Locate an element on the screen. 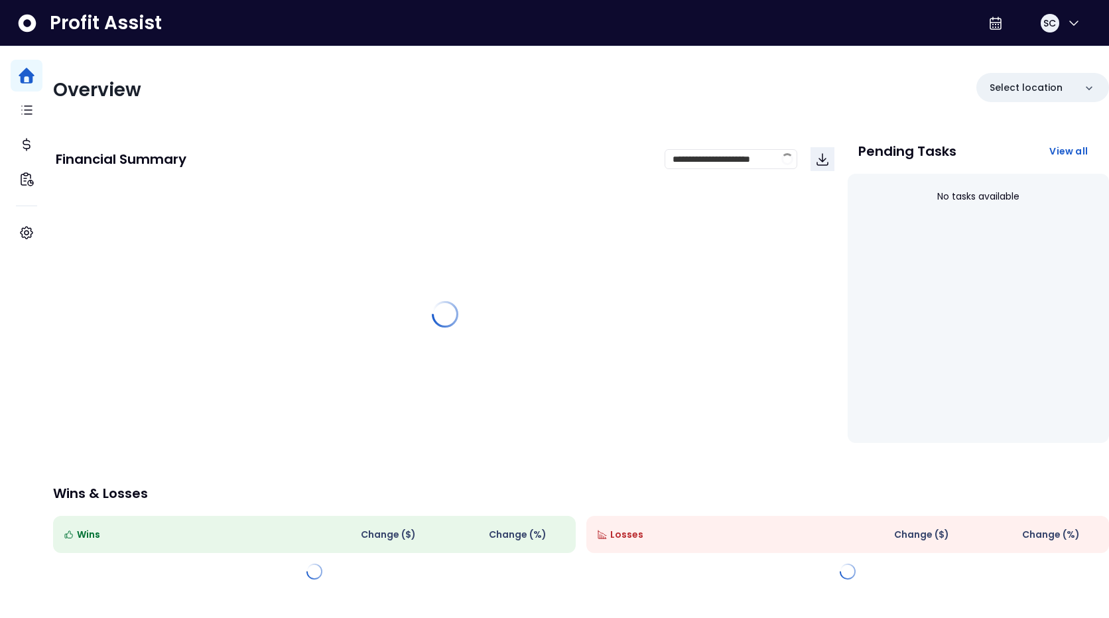 The height and width of the screenshot is (618, 1109). p: Pending Tasks is located at coordinates (907, 151).